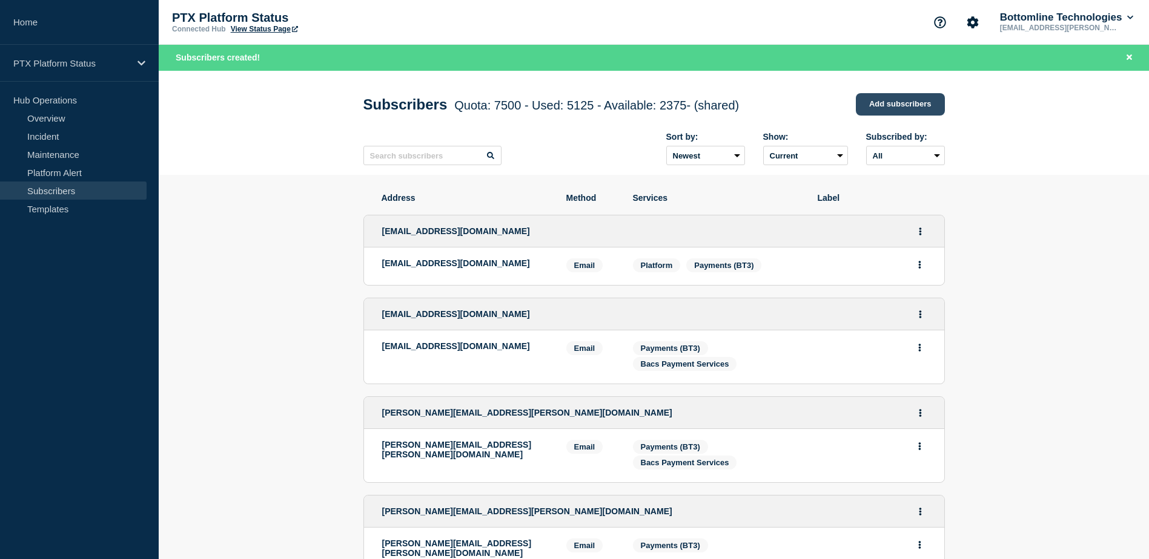  What do you see at coordinates (705, 156) in the screenshot?
I see `select: Sort by` at bounding box center [705, 156].